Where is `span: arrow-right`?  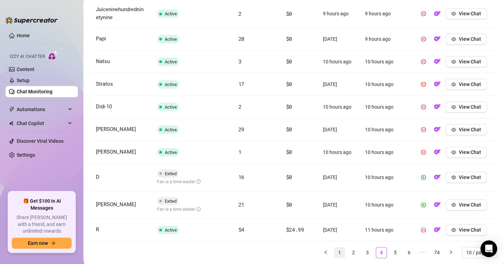 span: arrow-right is located at coordinates (53, 243).